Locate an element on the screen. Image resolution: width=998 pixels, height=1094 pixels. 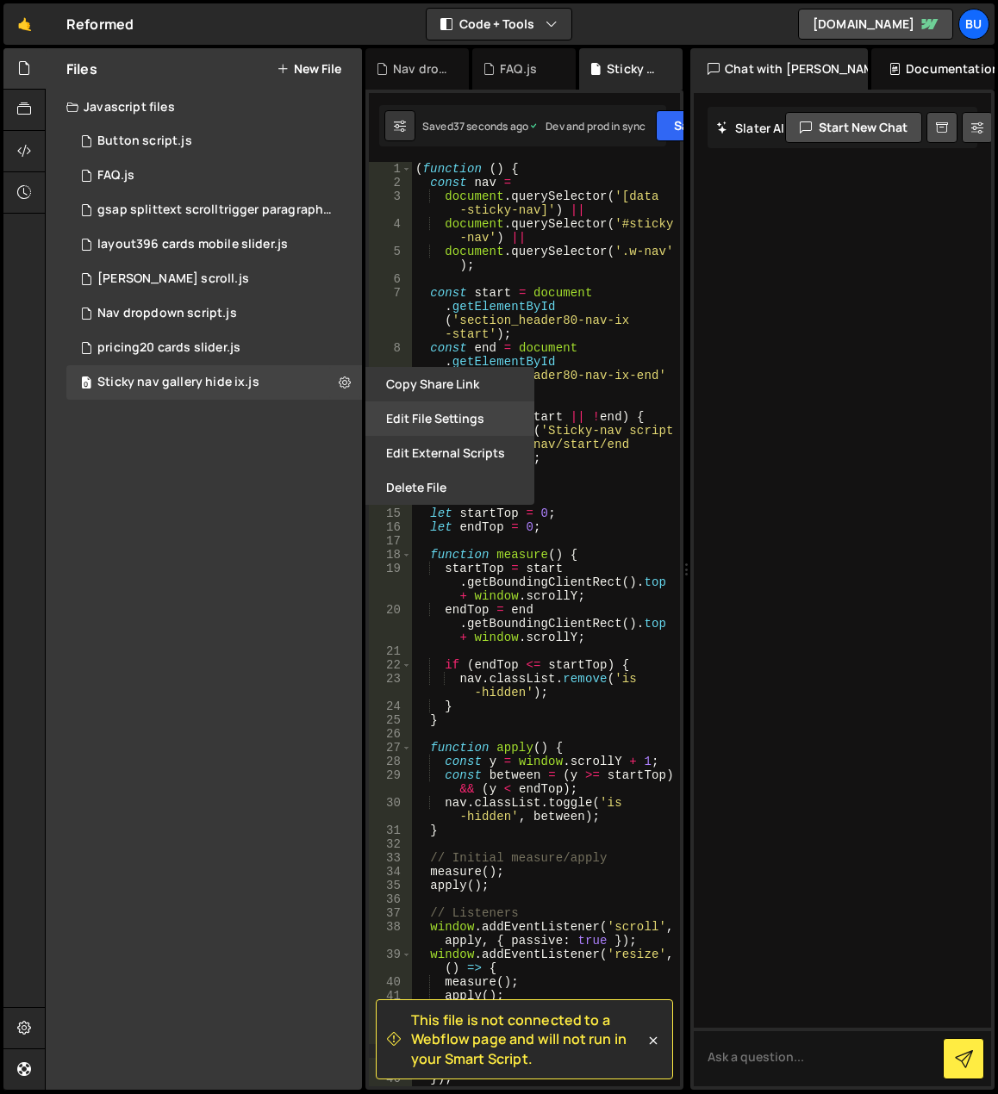
div: 28 is located at coordinates (390, 762).